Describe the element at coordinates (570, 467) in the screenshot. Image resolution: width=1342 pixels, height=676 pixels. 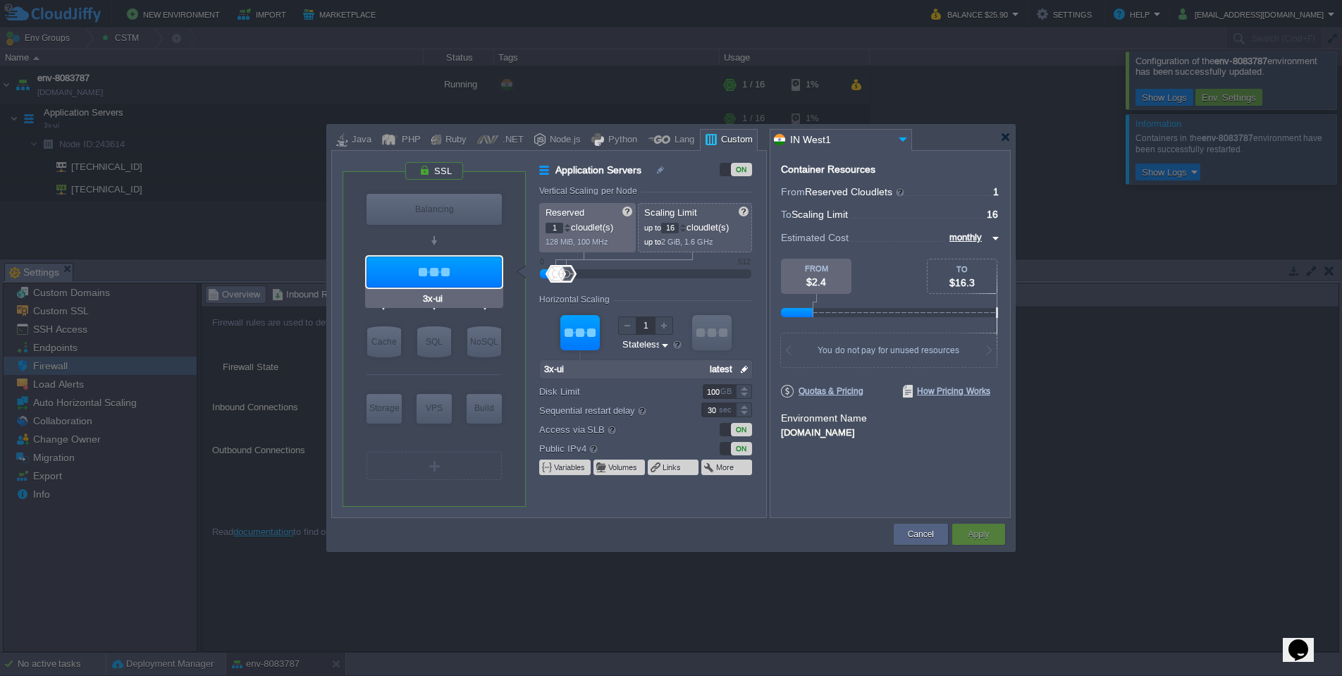
I see `button: Variables` at that location.